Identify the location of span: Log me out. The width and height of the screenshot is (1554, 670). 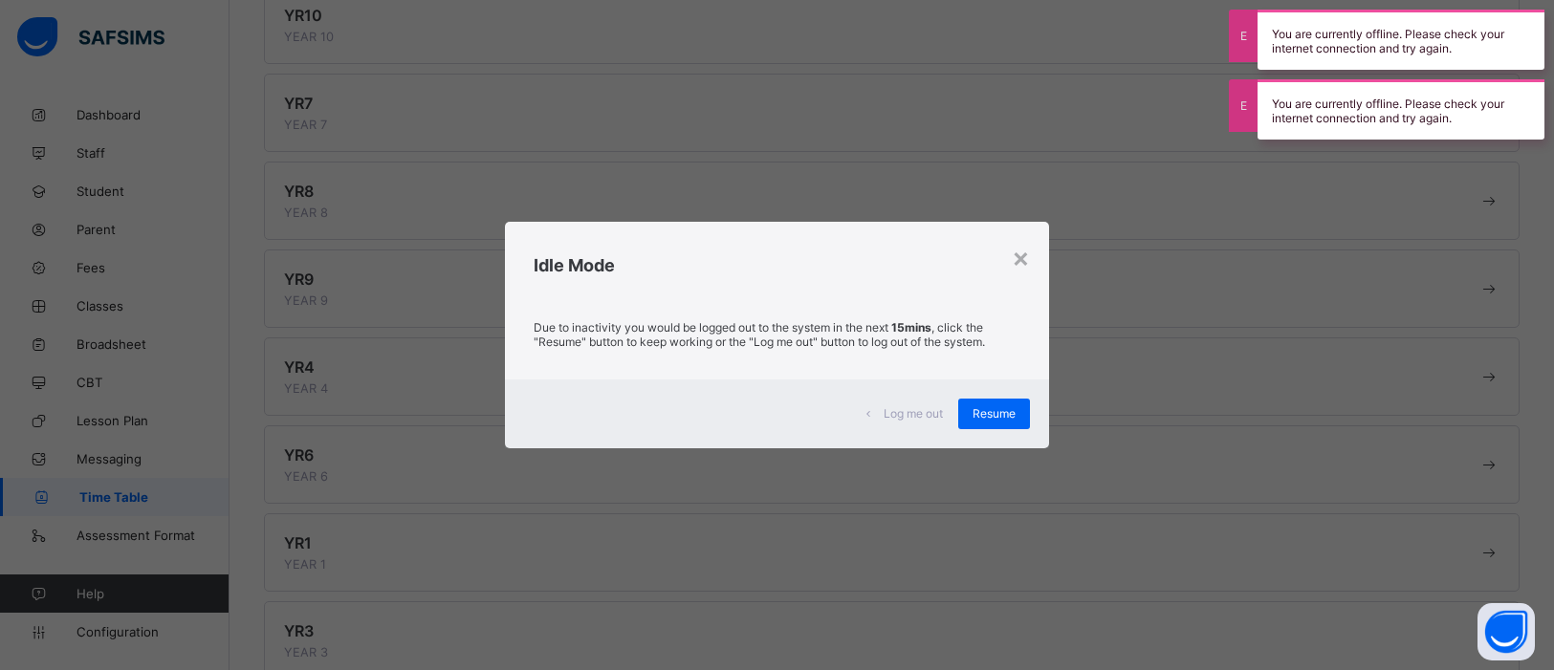
(913, 413).